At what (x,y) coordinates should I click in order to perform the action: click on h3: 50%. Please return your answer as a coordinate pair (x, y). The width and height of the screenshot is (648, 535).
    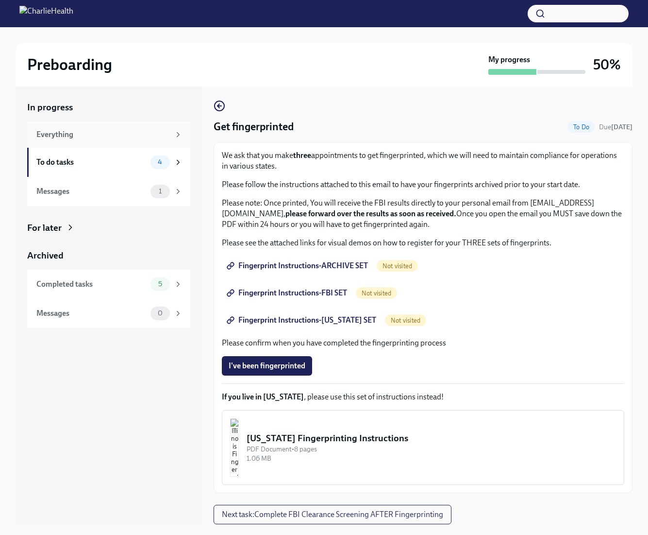
    Looking at the image, I should click on (607, 65).